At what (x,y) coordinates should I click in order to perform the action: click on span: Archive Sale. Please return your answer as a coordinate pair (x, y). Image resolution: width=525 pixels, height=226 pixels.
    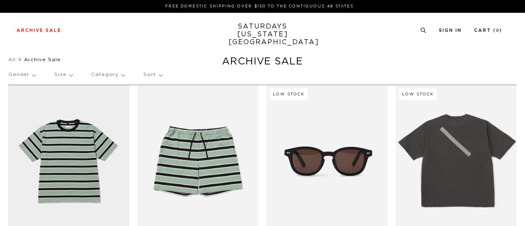
    Looking at the image, I should click on (42, 60).